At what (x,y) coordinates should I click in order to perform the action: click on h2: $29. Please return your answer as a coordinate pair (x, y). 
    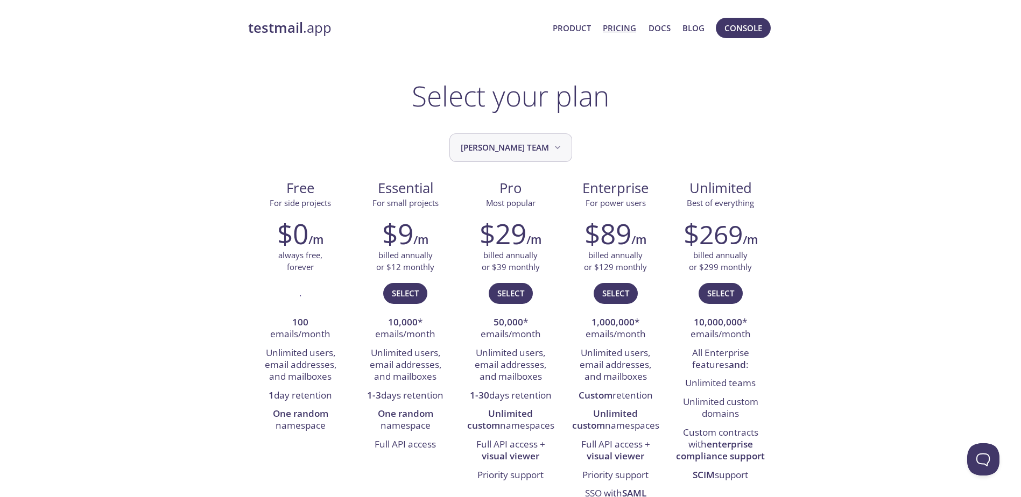
    Looking at the image, I should click on (503, 234).